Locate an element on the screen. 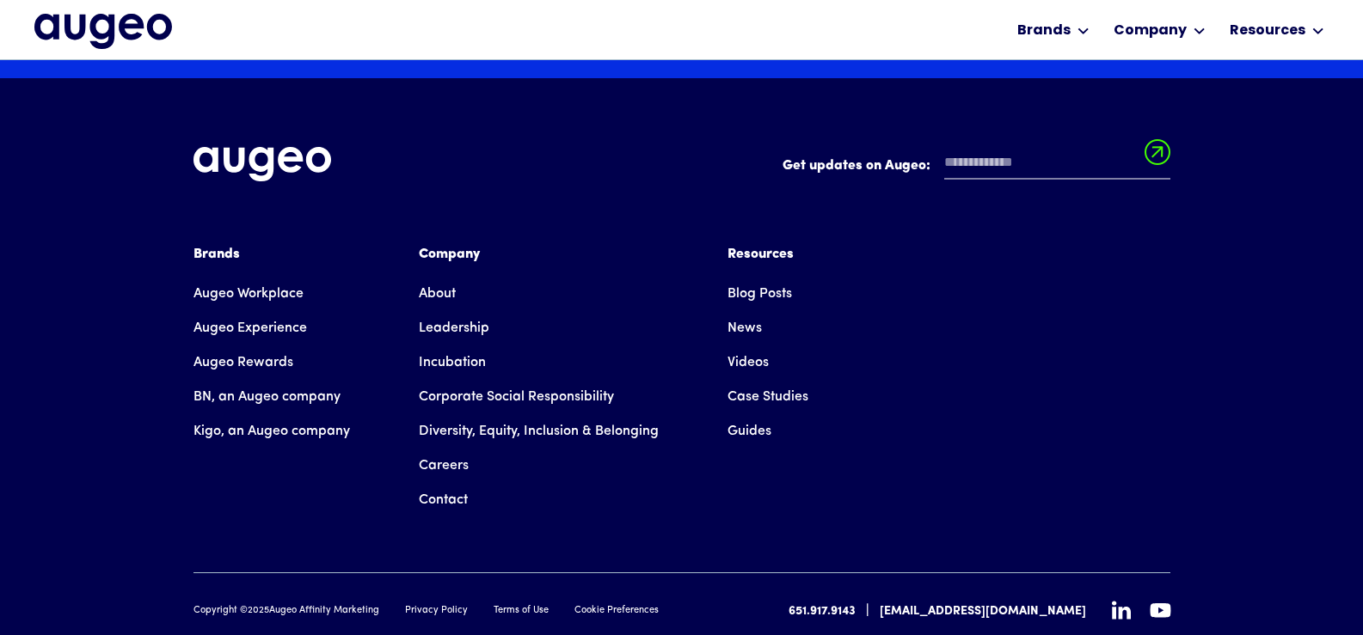 The image size is (1363, 635). a: Contact is located at coordinates (443, 500).